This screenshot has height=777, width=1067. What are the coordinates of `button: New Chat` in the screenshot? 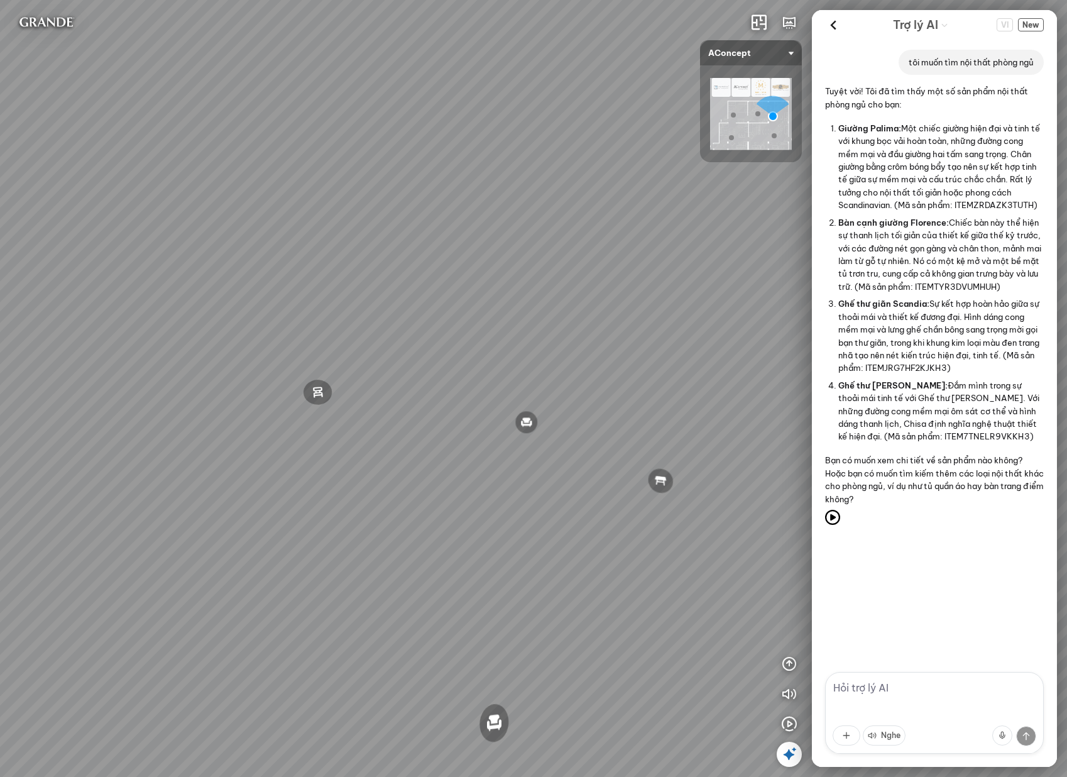 It's located at (1031, 25).